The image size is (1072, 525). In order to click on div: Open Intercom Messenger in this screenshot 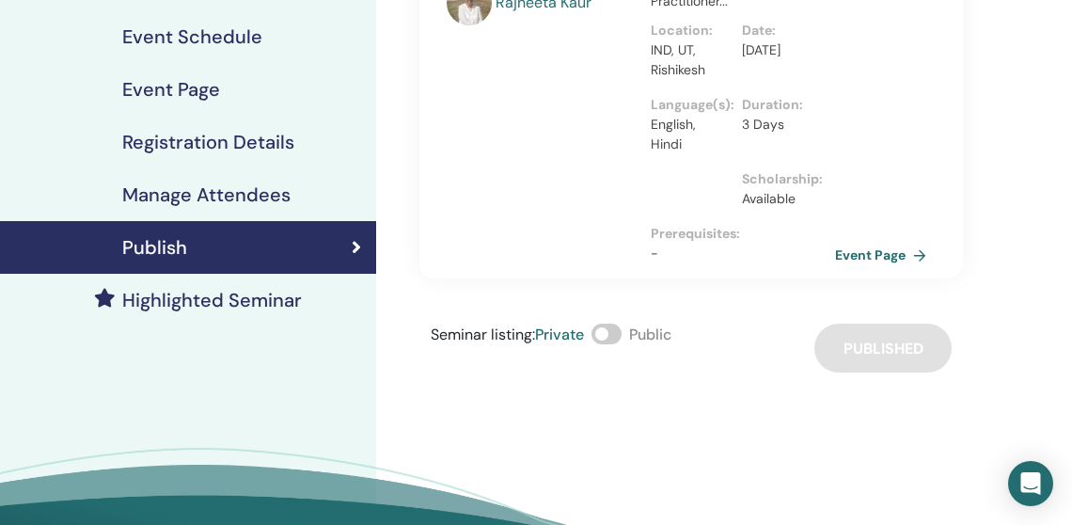, I will do `click(1030, 483)`.